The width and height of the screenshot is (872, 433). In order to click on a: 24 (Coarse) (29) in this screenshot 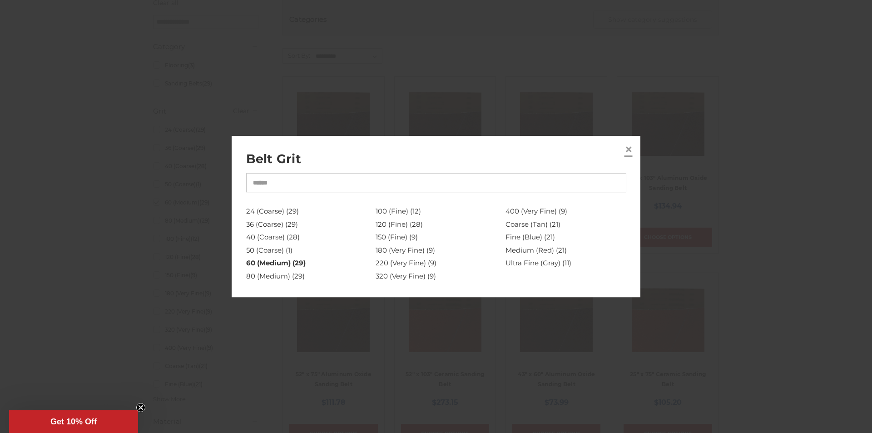, I will do `click(306, 212)`.